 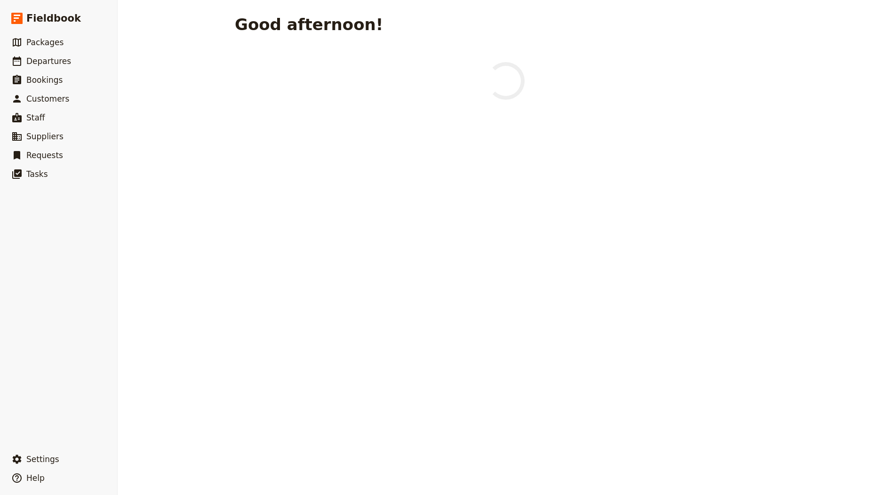 What do you see at coordinates (54, 18) in the screenshot?
I see `span: Fieldbook` at bounding box center [54, 18].